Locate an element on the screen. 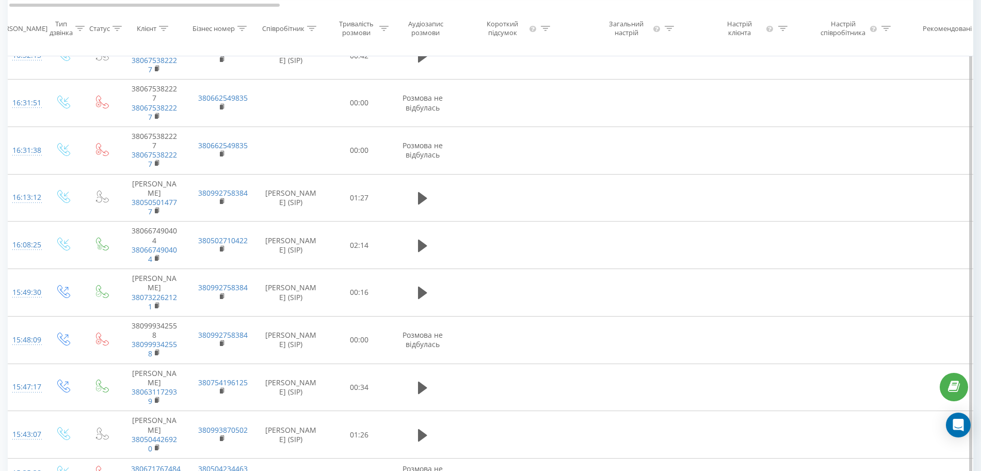 The image size is (981, 471). div: Бізнес номер is located at coordinates (214, 28).